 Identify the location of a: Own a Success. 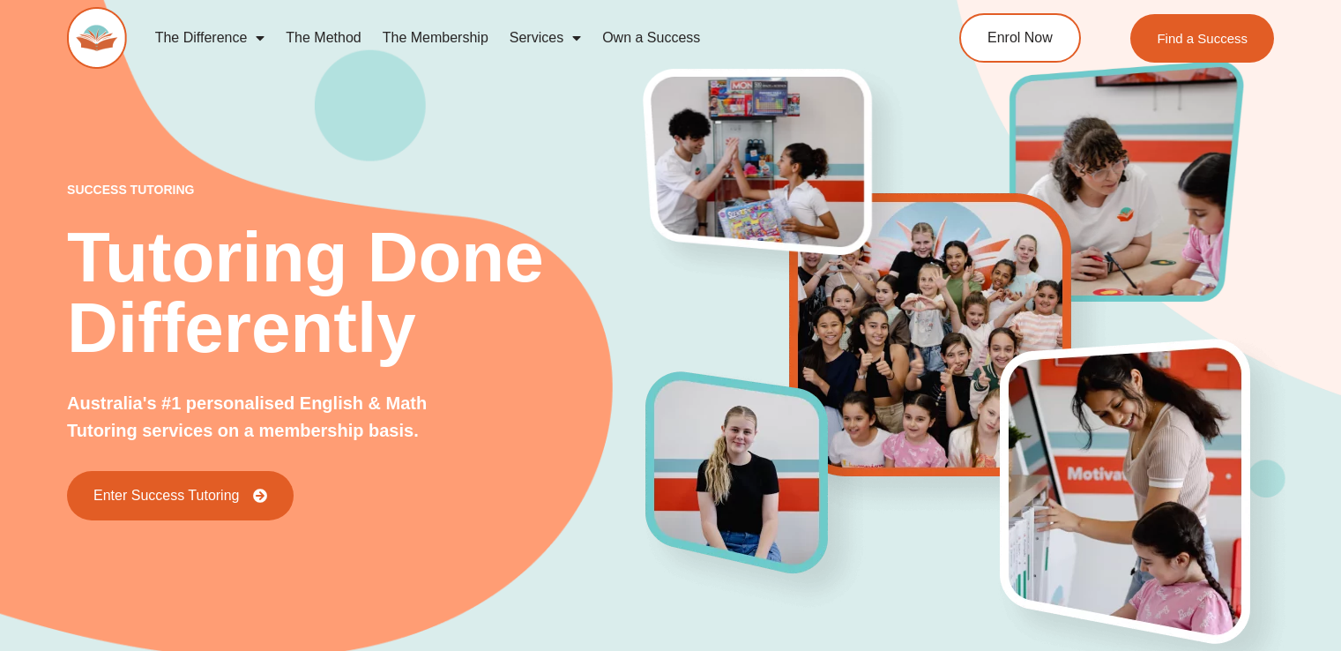
(651, 38).